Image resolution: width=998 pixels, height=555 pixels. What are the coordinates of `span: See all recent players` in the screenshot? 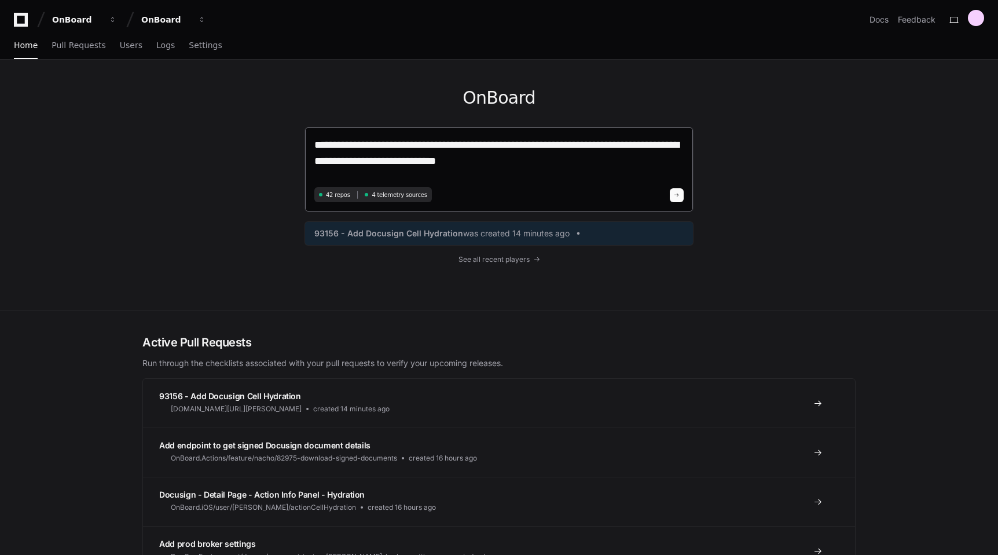 It's located at (494, 259).